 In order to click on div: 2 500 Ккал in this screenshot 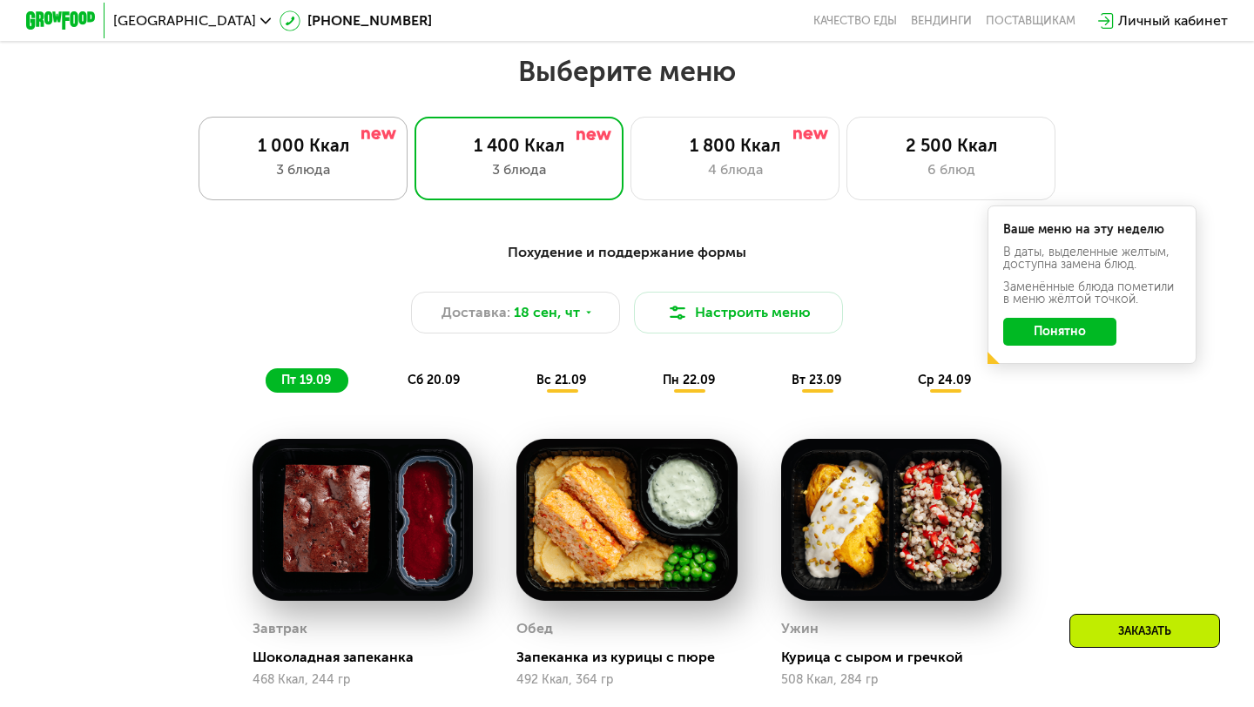, I will do `click(951, 145)`.